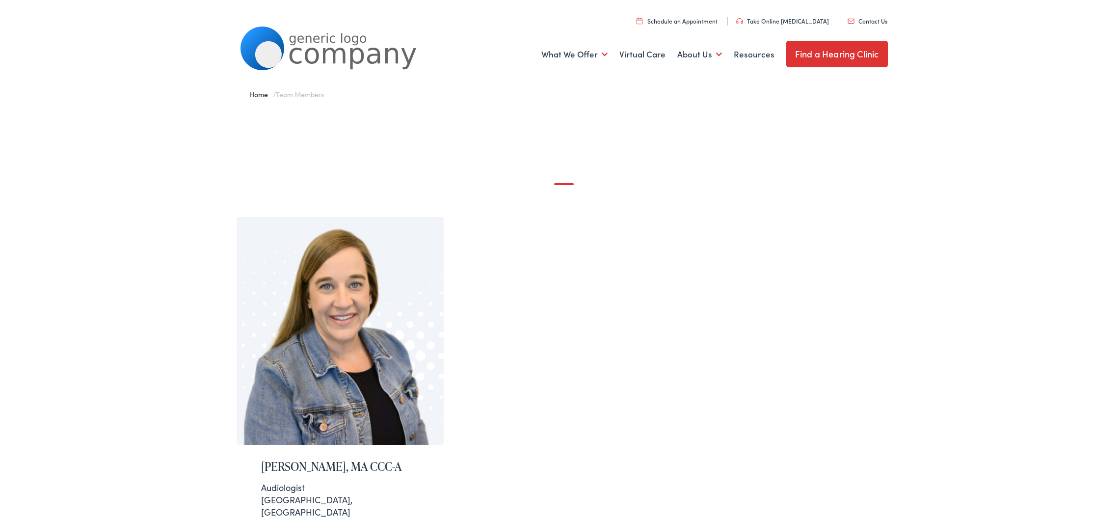 This screenshot has height=519, width=1120. I want to click on div: Audiologist, so click(340, 486).